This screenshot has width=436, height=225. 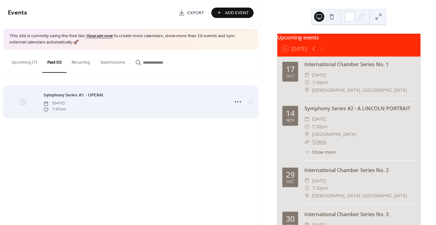 I want to click on span: Events, so click(x=17, y=13).